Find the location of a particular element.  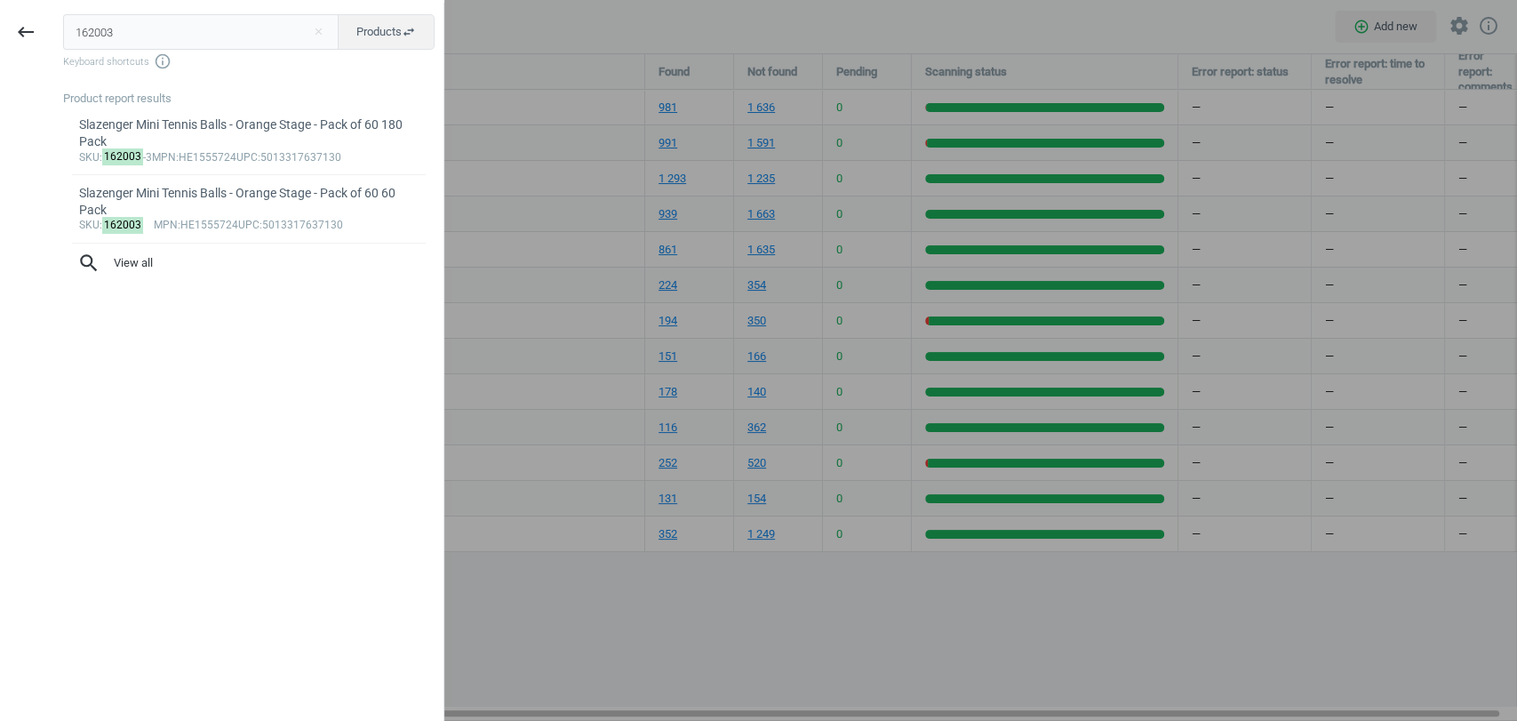

i: search is located at coordinates (89, 263).